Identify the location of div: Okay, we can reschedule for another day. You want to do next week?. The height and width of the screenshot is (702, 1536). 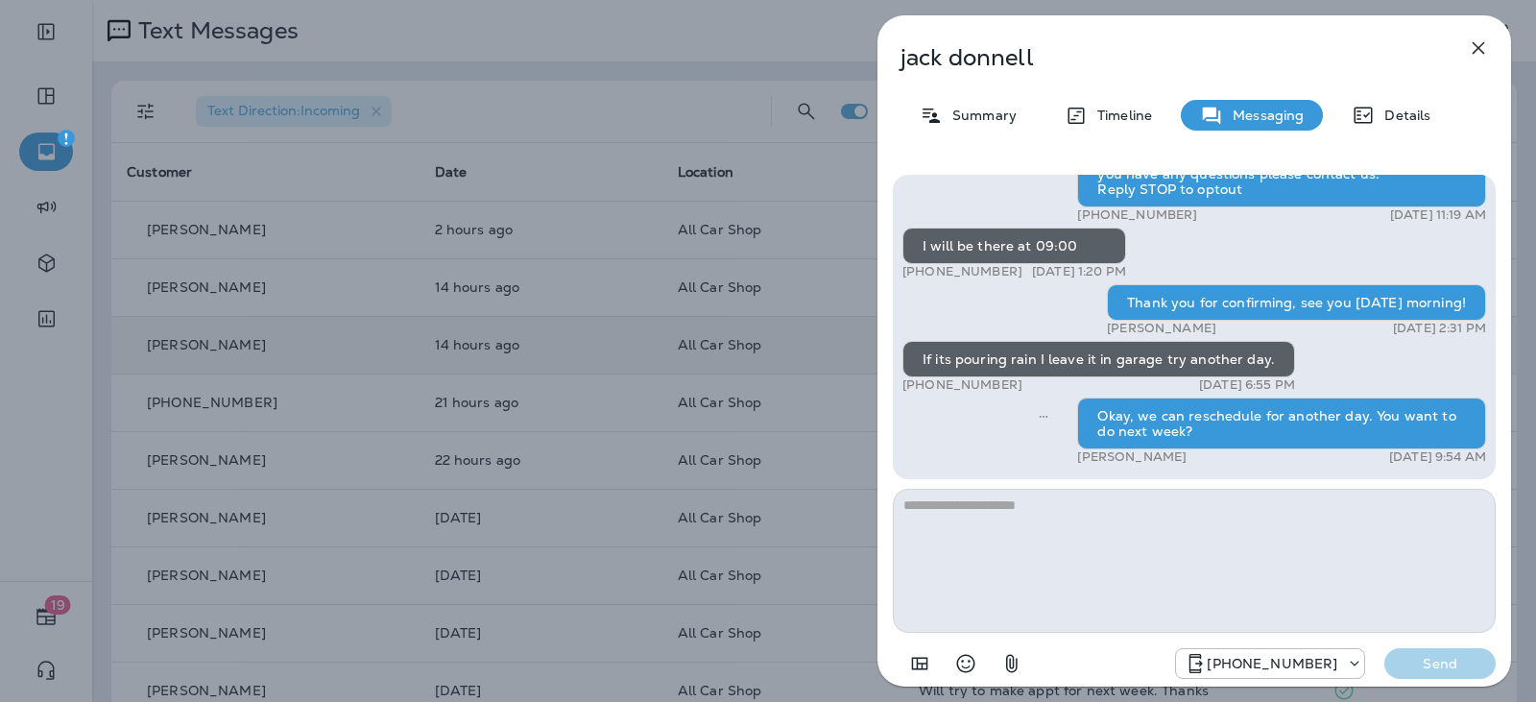
(1282, 423).